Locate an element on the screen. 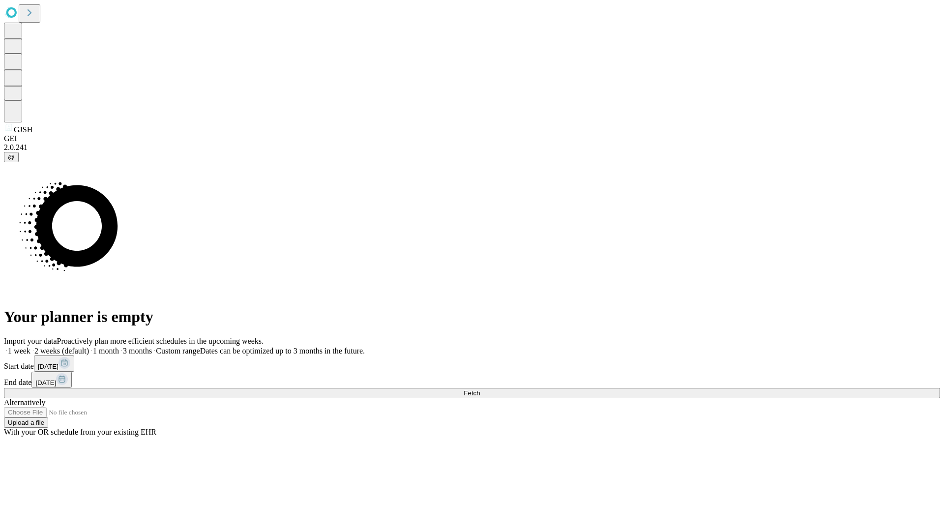 This screenshot has height=531, width=944. span: GJSH is located at coordinates (23, 129).